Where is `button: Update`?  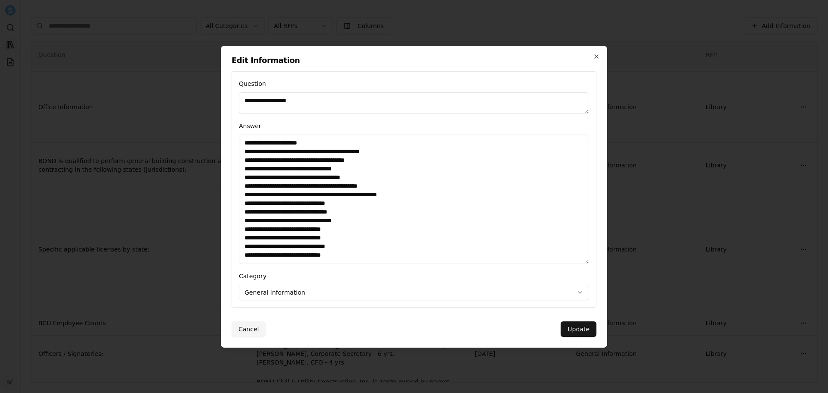 button: Update is located at coordinates (578, 329).